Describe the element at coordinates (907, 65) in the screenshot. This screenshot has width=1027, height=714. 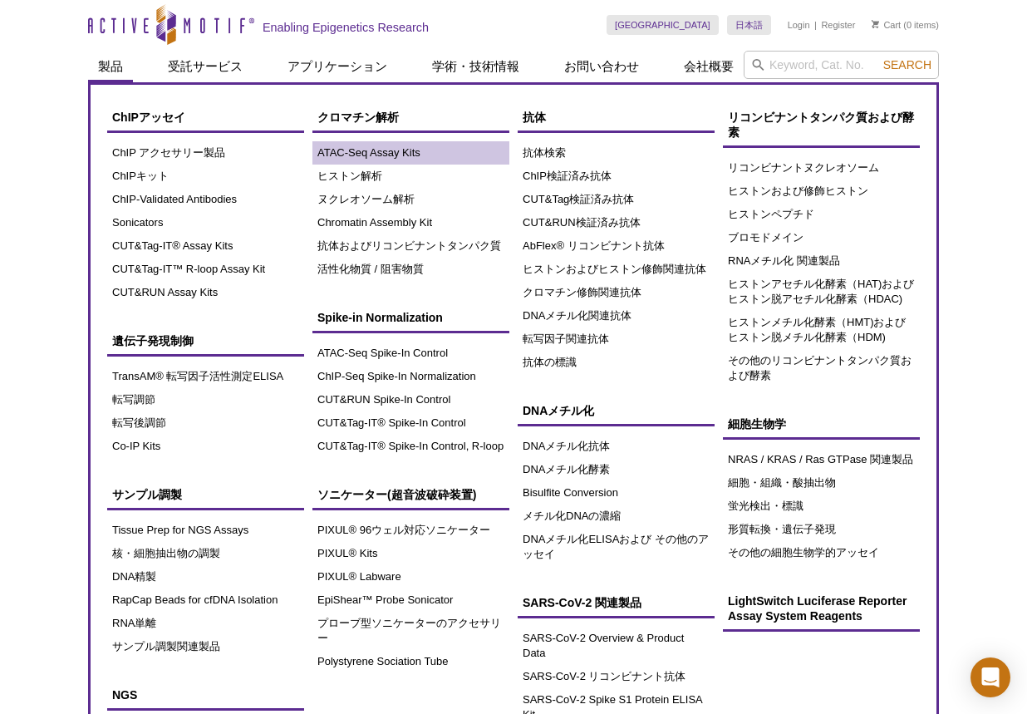
I see `span: Search` at that location.